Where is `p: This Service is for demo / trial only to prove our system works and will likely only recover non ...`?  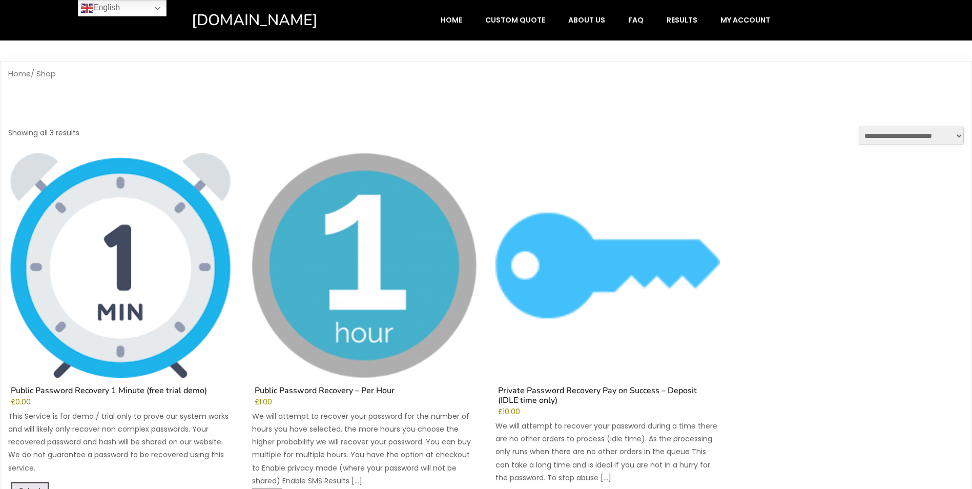 p: This Service is for demo / trial only to prove our system works and will likely only recover non ... is located at coordinates (120, 442).